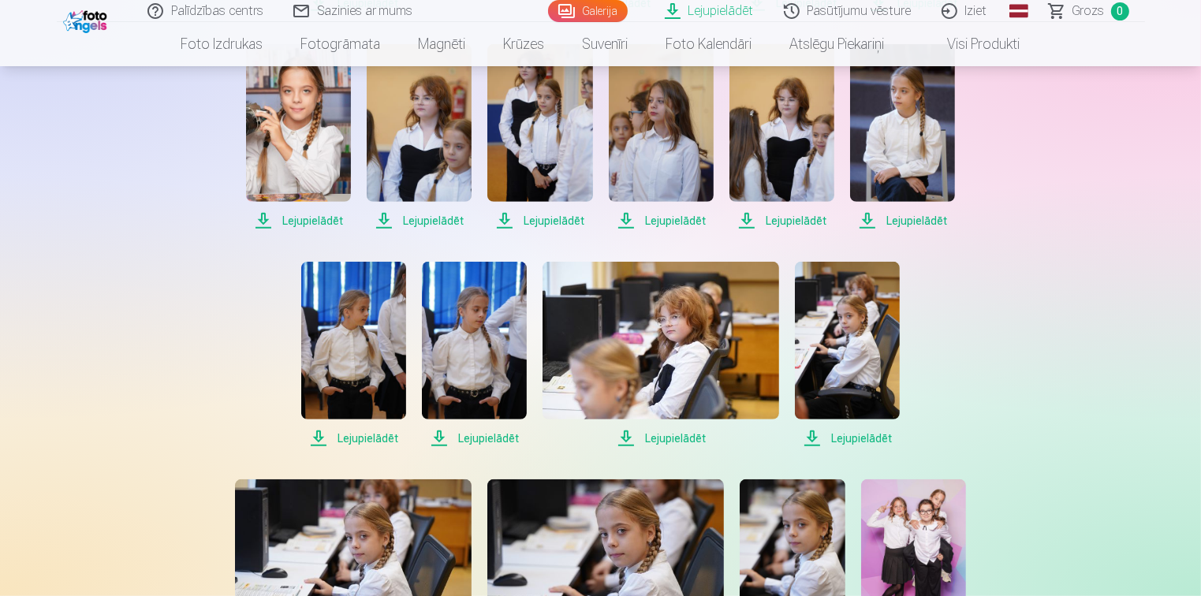  Describe the element at coordinates (87, 20) in the screenshot. I see `img: /fa1` at that location.